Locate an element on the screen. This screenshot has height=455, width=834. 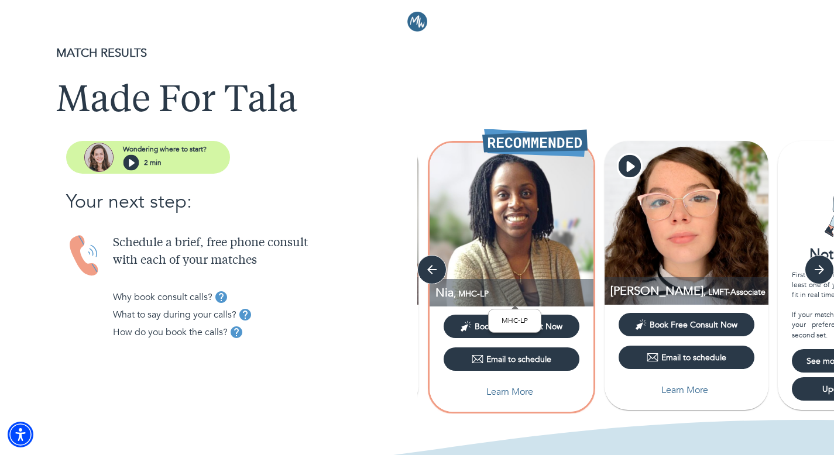
div: MHC-LP is located at coordinates (514, 321).